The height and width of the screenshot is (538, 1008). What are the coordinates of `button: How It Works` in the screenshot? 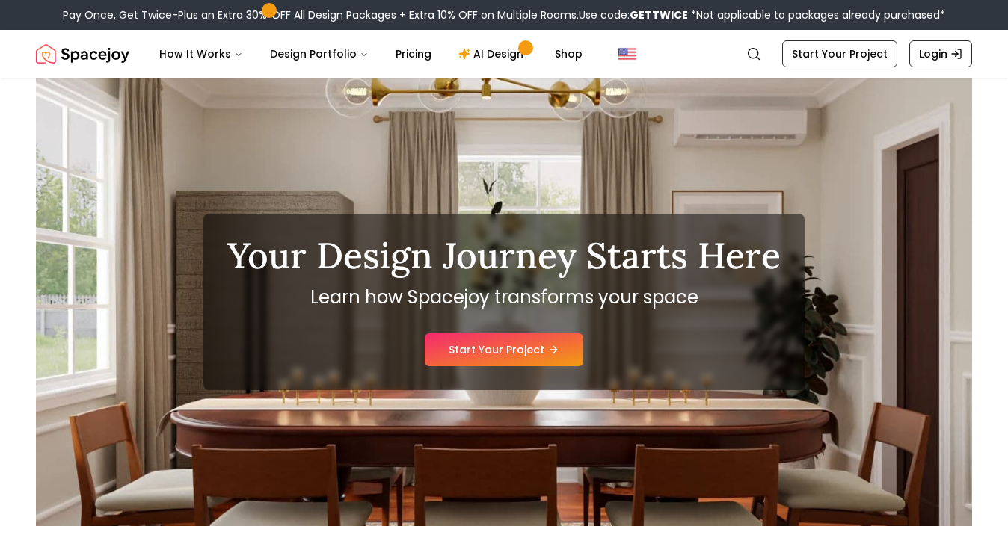 It's located at (201, 54).